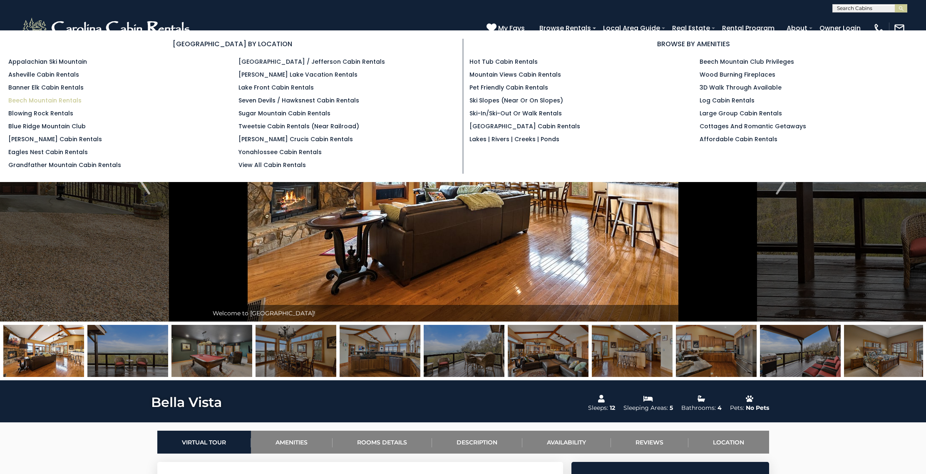 This screenshot has width=926, height=474. Describe the element at coordinates (797, 28) in the screenshot. I see `a: About` at that location.